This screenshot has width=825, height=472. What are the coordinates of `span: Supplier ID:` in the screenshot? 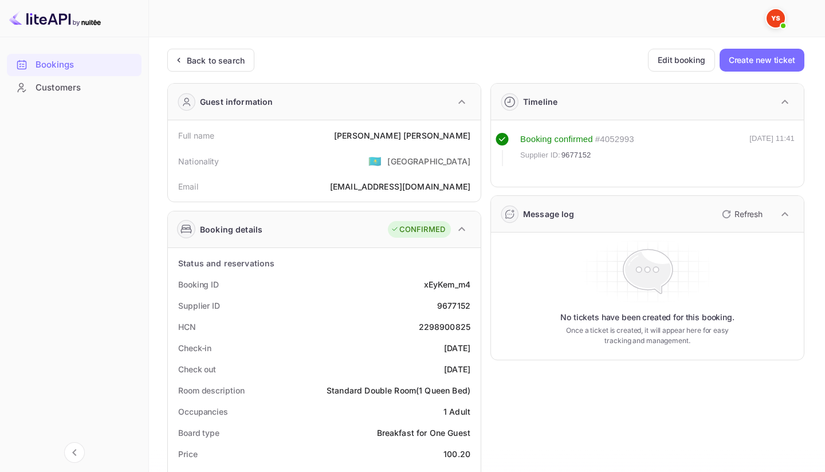 It's located at (540, 155).